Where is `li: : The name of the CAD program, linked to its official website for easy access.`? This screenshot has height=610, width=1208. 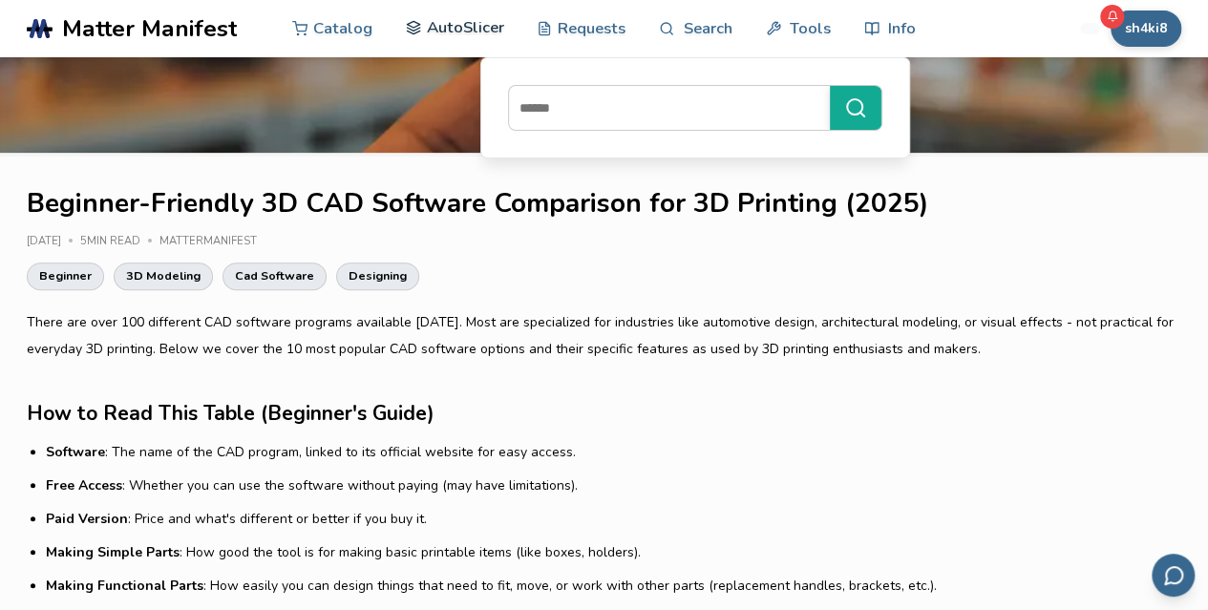
li: : The name of the CAD program, linked to its official website for easy access. is located at coordinates (613, 452).